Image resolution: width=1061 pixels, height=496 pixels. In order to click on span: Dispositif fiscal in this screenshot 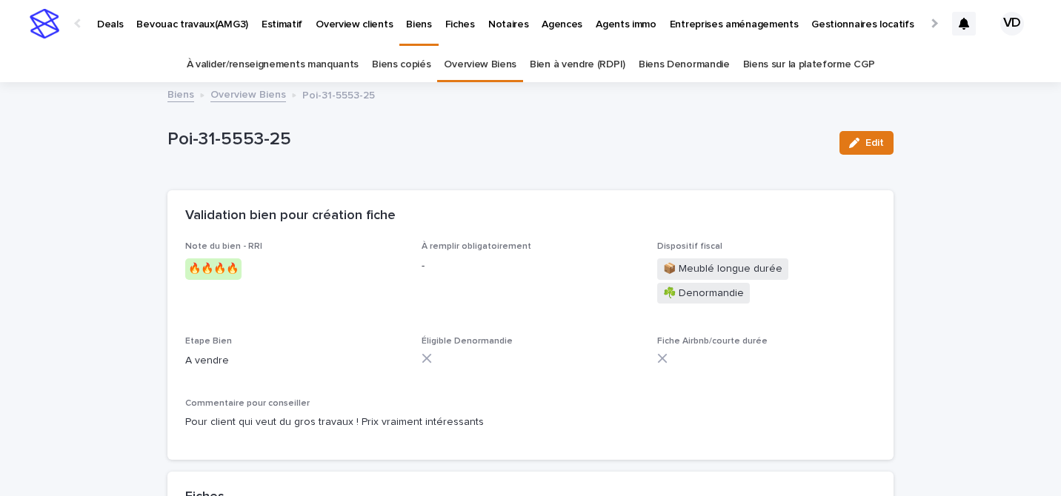, I will do `click(690, 247)`.